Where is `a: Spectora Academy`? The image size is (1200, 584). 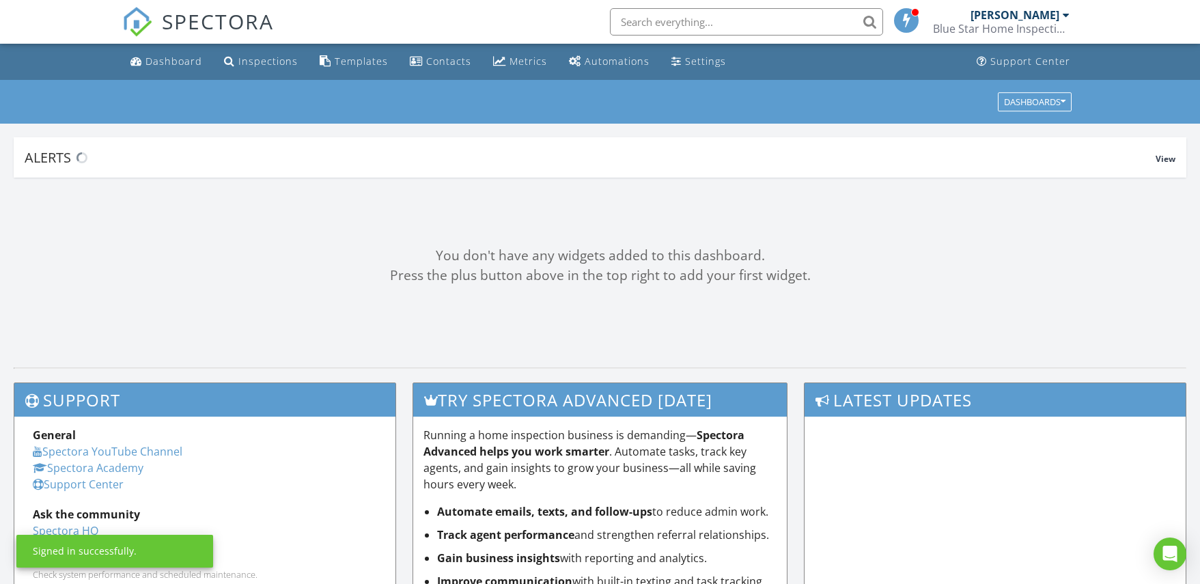 a: Spectora Academy is located at coordinates (88, 468).